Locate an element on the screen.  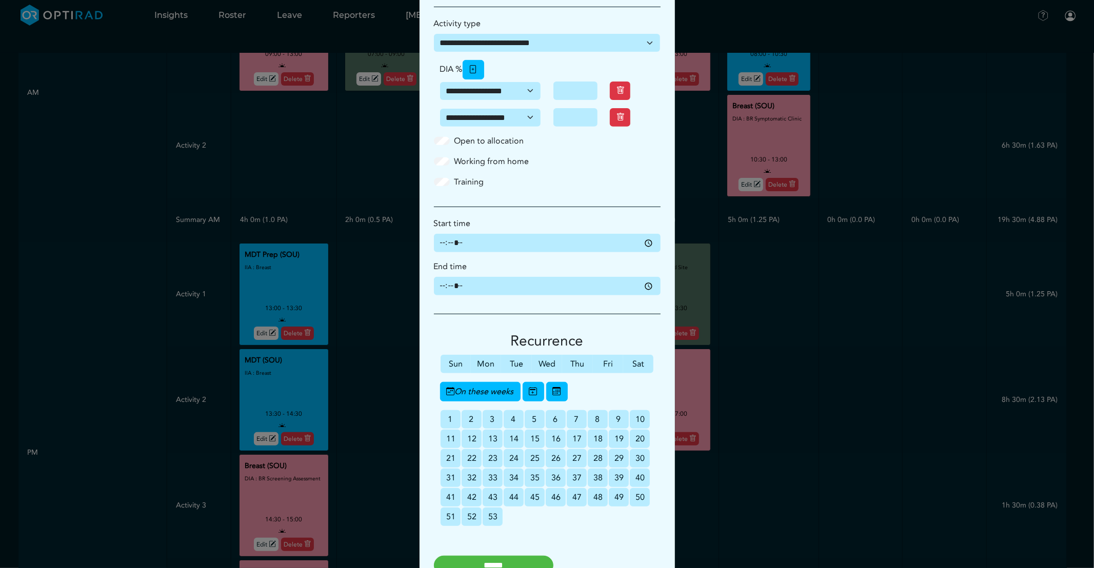
label: 52 is located at coordinates (471, 517).